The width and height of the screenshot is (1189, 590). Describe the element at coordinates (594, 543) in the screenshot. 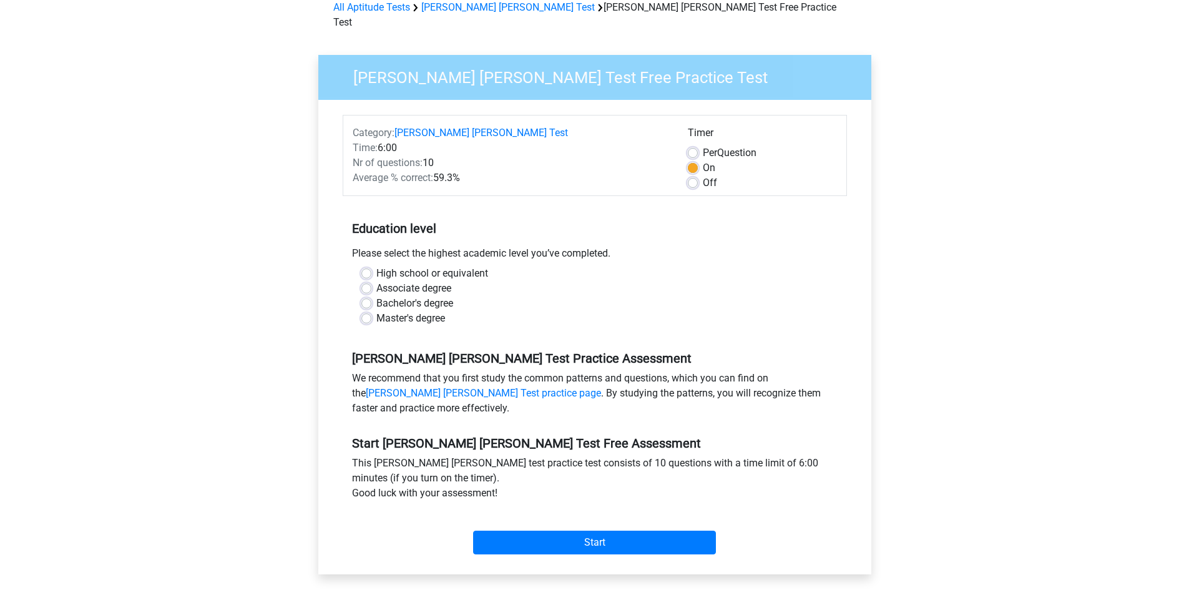

I see `input: Start` at that location.